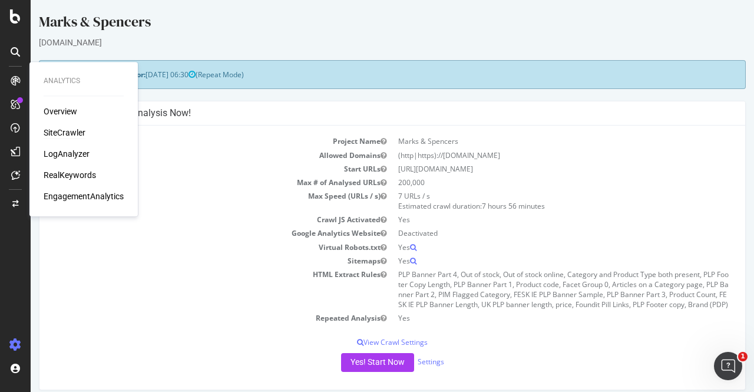 The width and height of the screenshot is (754, 392). I want to click on td: HTML Extract Rules, so click(190, 289).